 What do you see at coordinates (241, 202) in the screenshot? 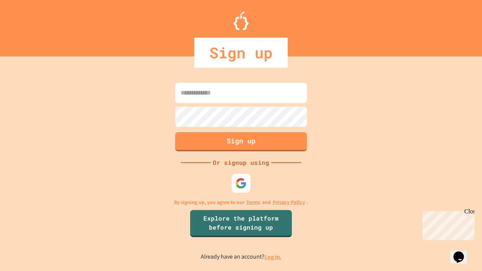
I see `p: By signing up, you agree to our and .` at bounding box center [241, 202].